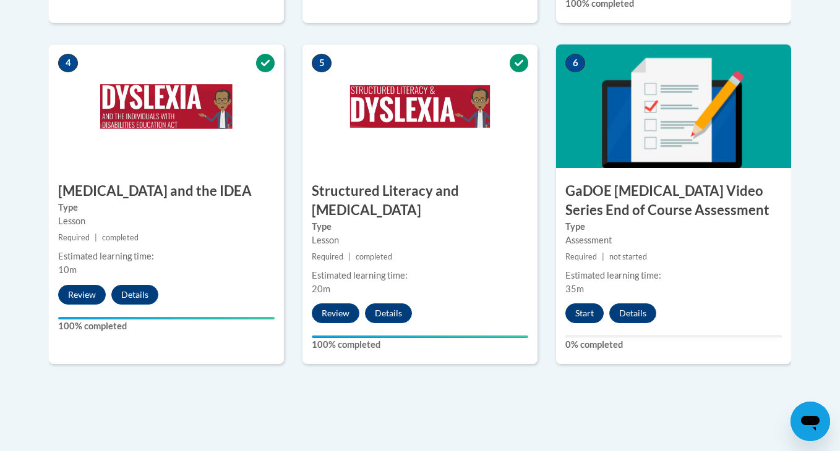  I want to click on span: 10m, so click(67, 270).